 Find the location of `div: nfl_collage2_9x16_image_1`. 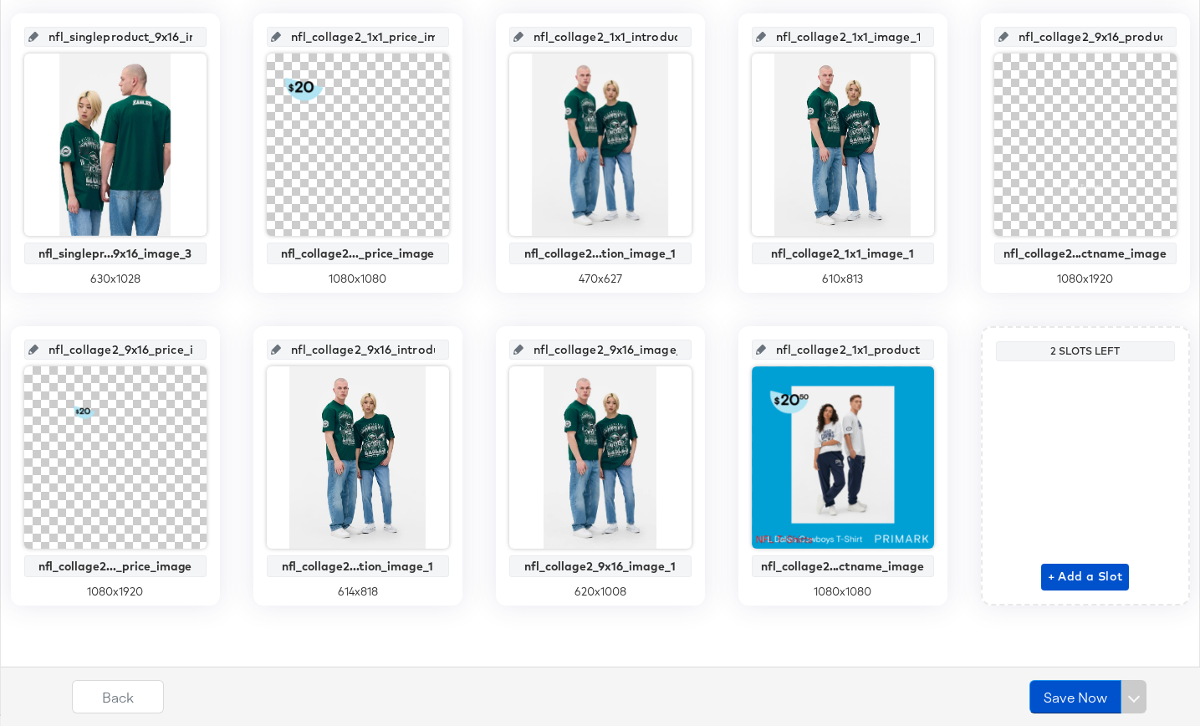

div: nfl_collage2_9x16_image_1 is located at coordinates (601, 566).